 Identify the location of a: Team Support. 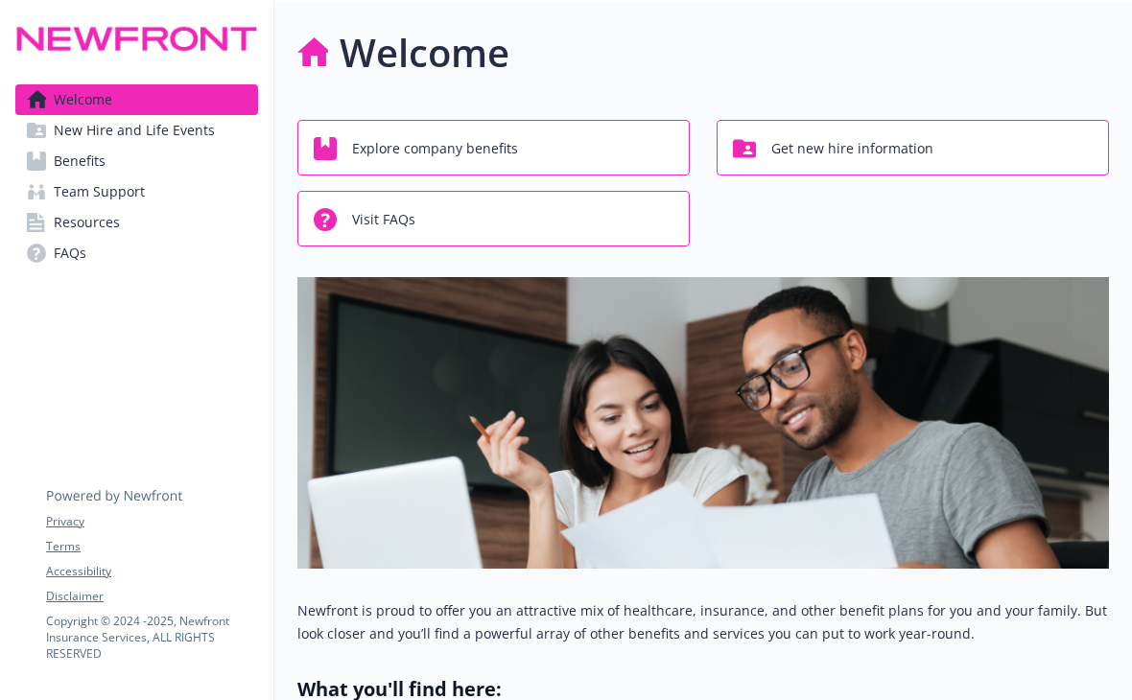
(136, 192).